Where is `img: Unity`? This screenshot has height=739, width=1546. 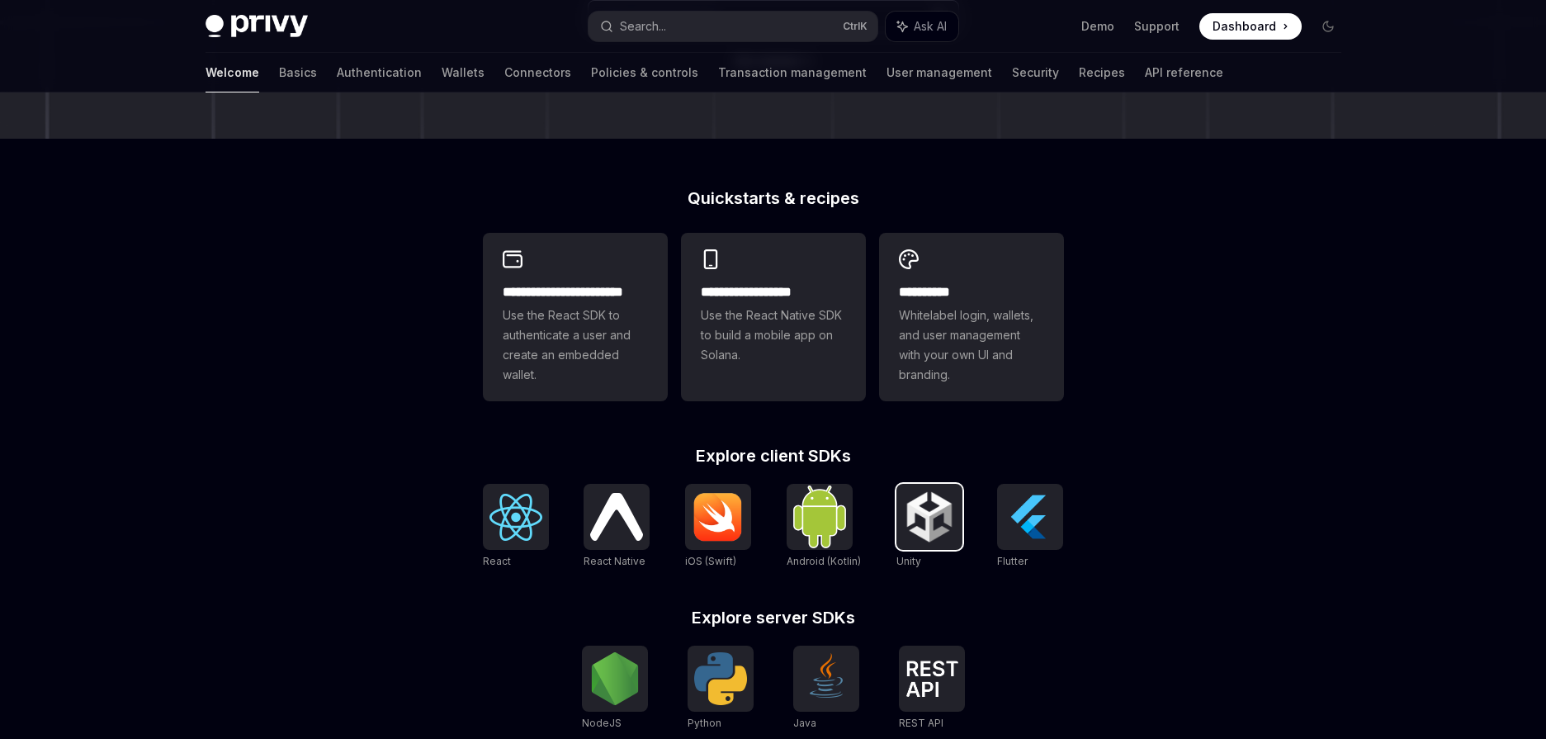
img: Unity is located at coordinates (929, 517).